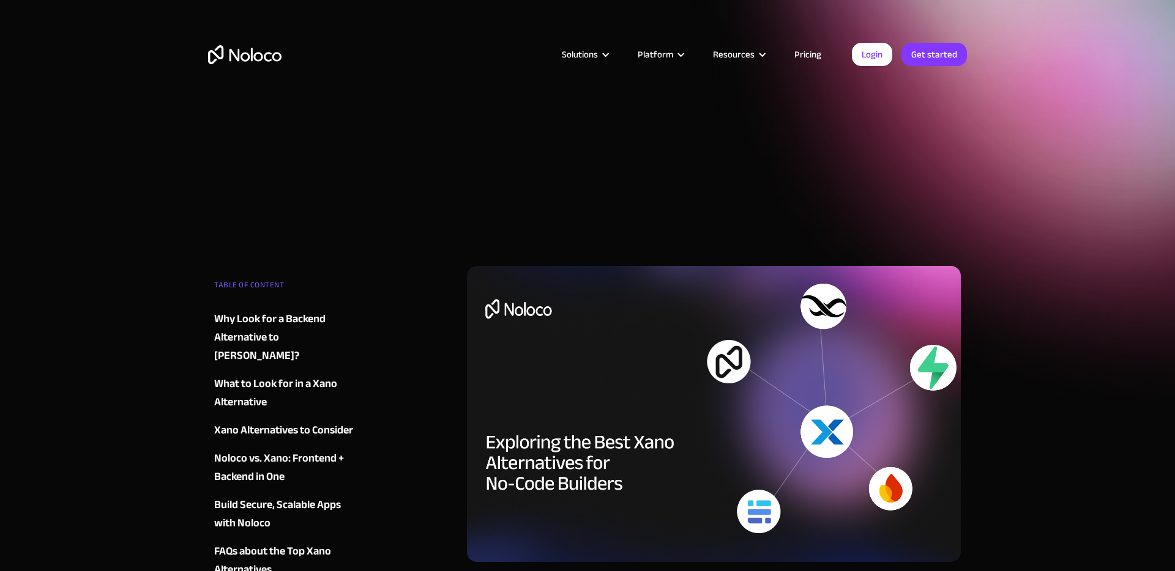 Image resolution: width=1175 pixels, height=571 pixels. Describe the element at coordinates (288, 393) in the screenshot. I see `div: What to Look for in a Xano Alternative` at that location.